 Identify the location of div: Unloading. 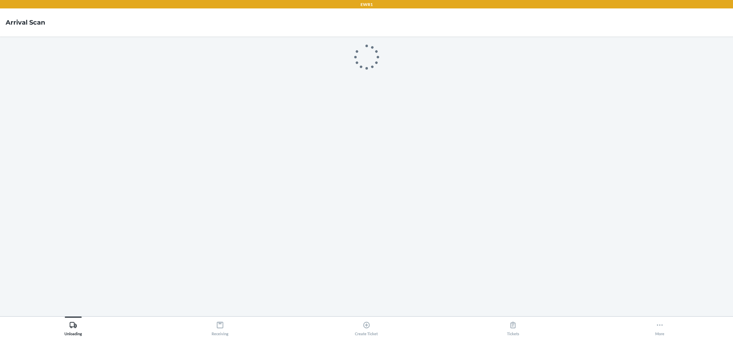
(73, 328).